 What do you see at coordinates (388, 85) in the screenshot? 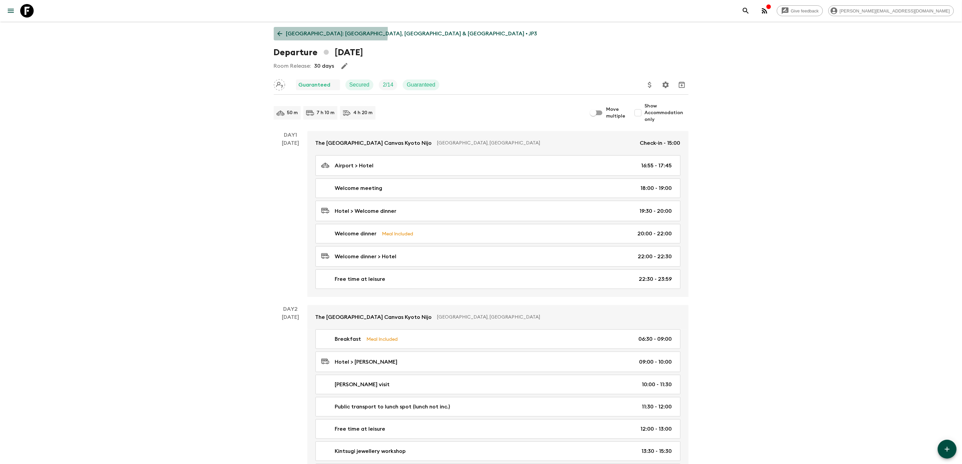
I see `div: Trip Fill` at bounding box center [388, 85].